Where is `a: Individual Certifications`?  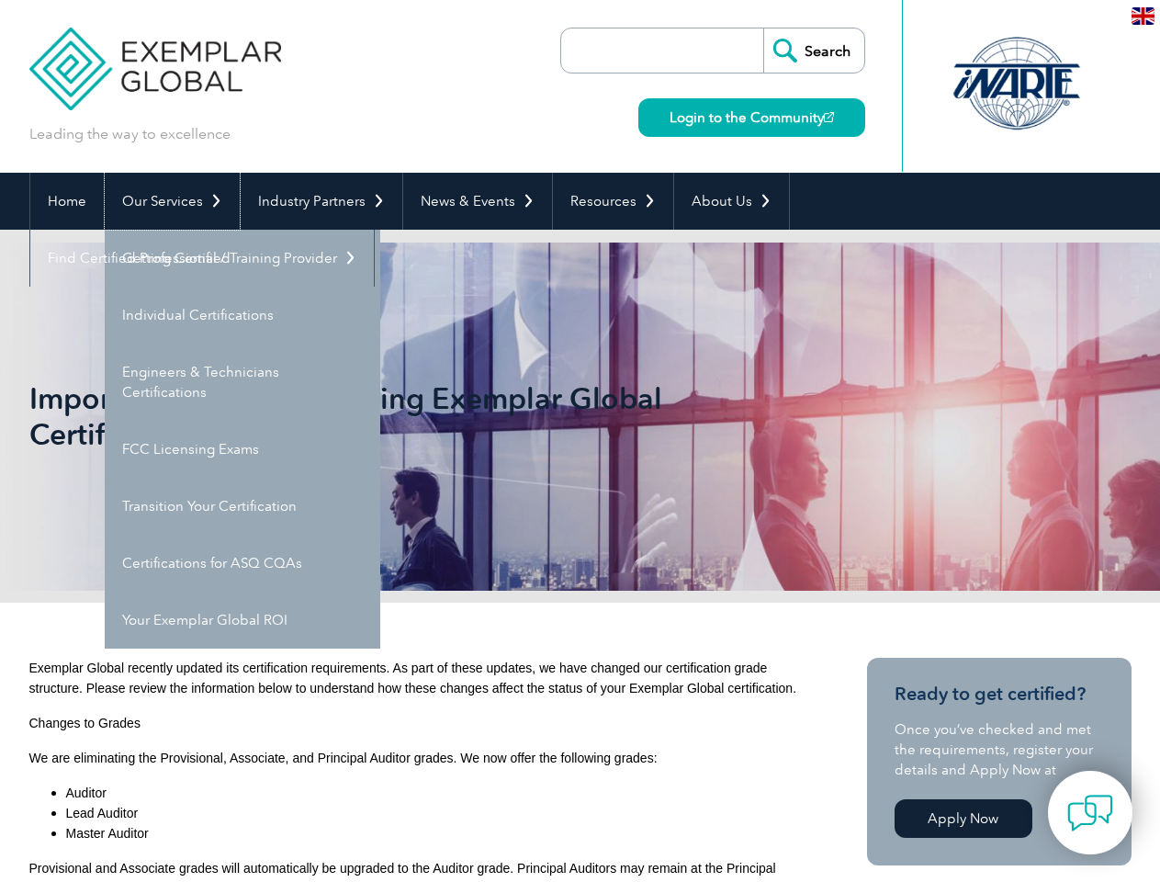
a: Individual Certifications is located at coordinates (243, 315).